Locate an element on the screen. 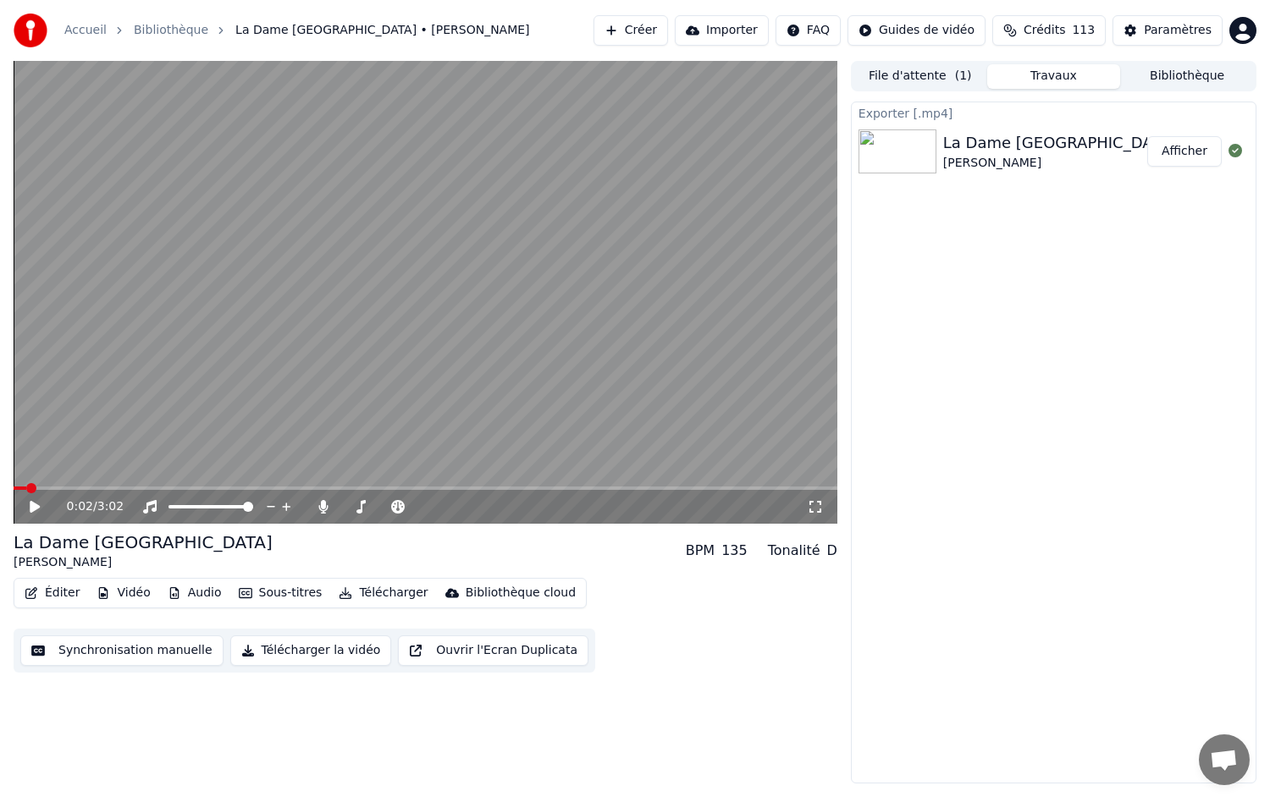 The image size is (1270, 802). div: Bibliothèque cloud is located at coordinates (521, 593).